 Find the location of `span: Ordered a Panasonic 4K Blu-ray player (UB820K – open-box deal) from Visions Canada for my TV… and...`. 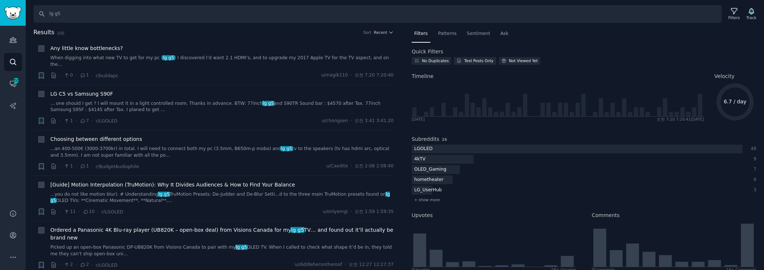

span: Ordered a Panasonic 4K Blu-ray player (UB820K – open-box deal) from Visions Canada for my TV… and... is located at coordinates (222, 234).